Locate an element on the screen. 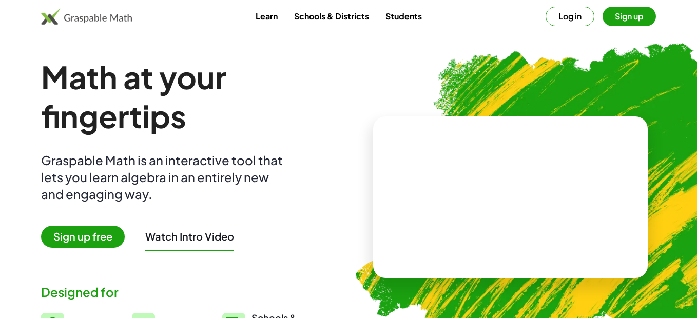 Image resolution: width=697 pixels, height=318 pixels. video: What is this? This is dynamic math notation. Dynamic math notation plays a central role in how Gr... is located at coordinates (511, 197).